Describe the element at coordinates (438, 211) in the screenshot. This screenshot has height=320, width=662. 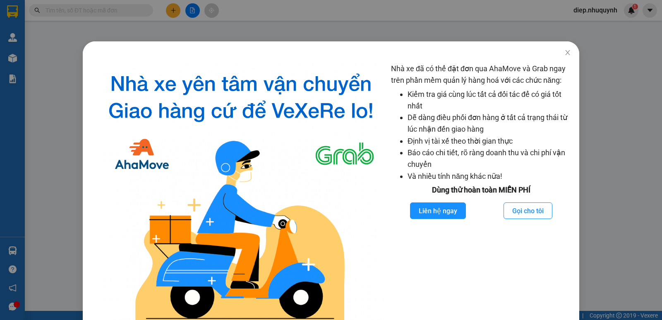
I see `span: Liên hệ ngay` at that location.